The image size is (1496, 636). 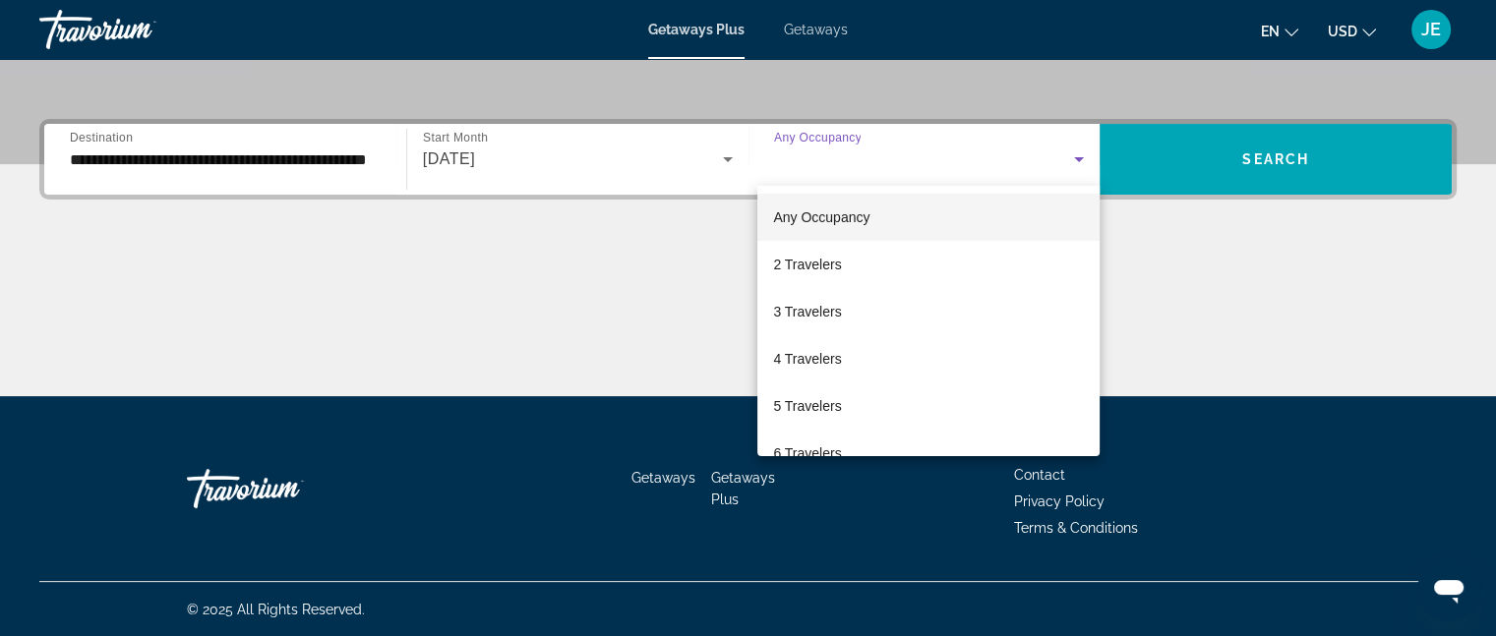 What do you see at coordinates (807, 453) in the screenshot?
I see `span: 6 Travelers` at bounding box center [807, 453].